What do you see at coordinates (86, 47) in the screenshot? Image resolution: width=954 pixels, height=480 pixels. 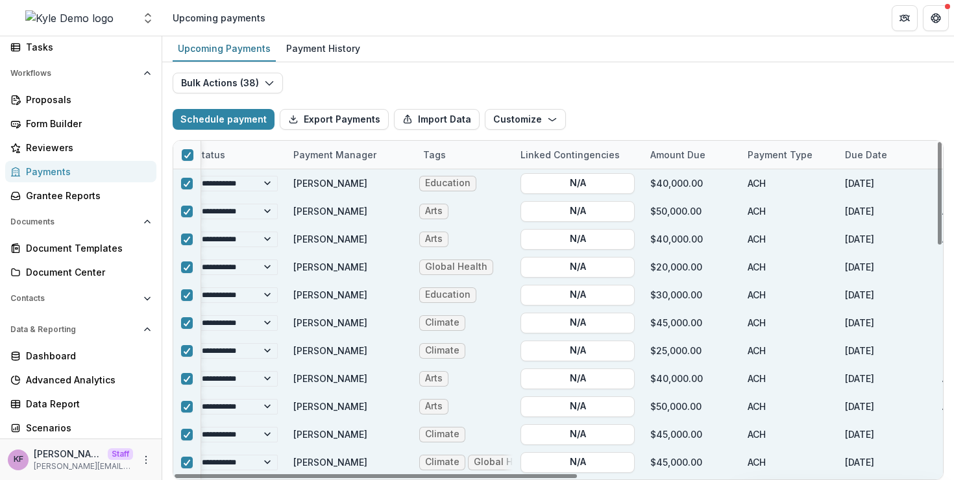 I see `div: Tasks` at bounding box center [86, 47].